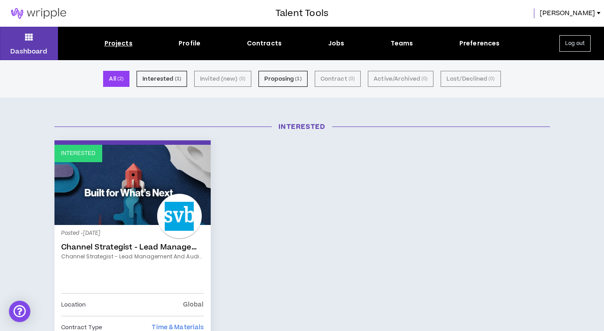 This screenshot has width=604, height=331. I want to click on div: Preferences, so click(479, 43).